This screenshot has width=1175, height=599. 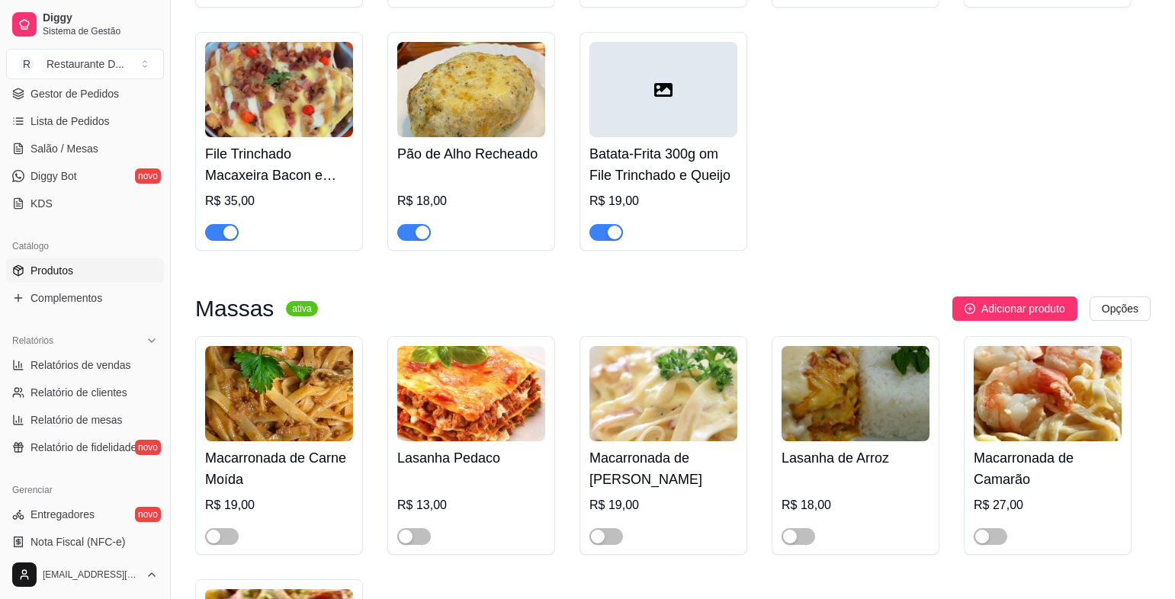 I want to click on a: KDS, so click(x=85, y=204).